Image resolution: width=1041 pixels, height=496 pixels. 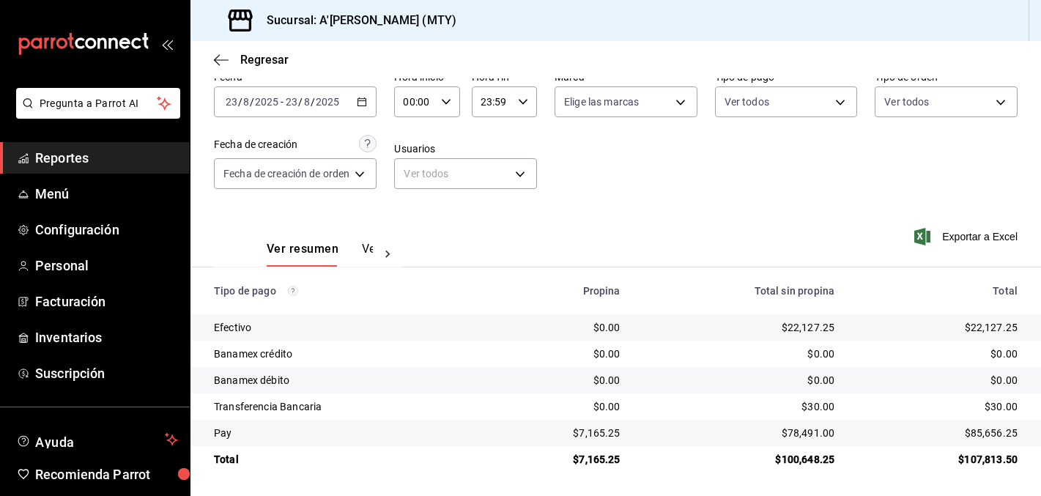 I want to click on div: Propina, so click(x=559, y=291).